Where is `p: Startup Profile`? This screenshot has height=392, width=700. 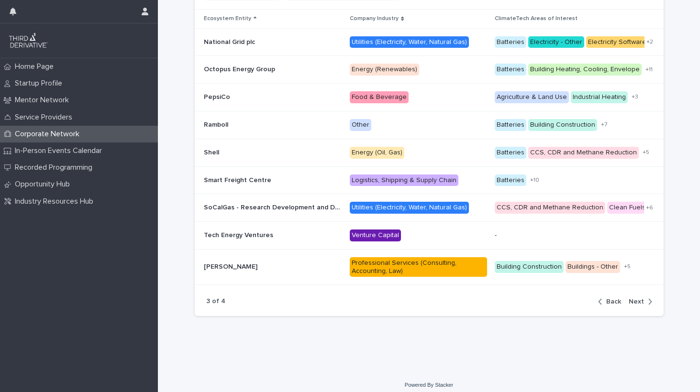
p: Startup Profile is located at coordinates (40, 83).